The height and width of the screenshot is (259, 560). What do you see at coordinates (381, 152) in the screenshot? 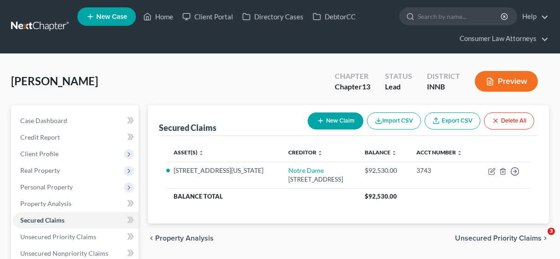
I see `a: Balance unfold_more` at bounding box center [381, 152].